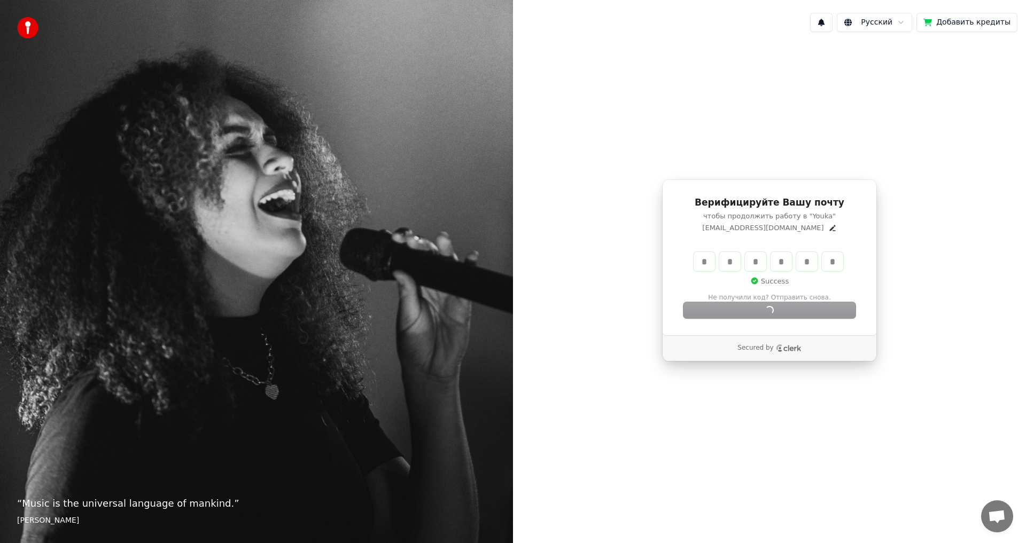 The image size is (1026, 543). Describe the element at coordinates (966, 22) in the screenshot. I see `button: Добавить кредиты` at that location.